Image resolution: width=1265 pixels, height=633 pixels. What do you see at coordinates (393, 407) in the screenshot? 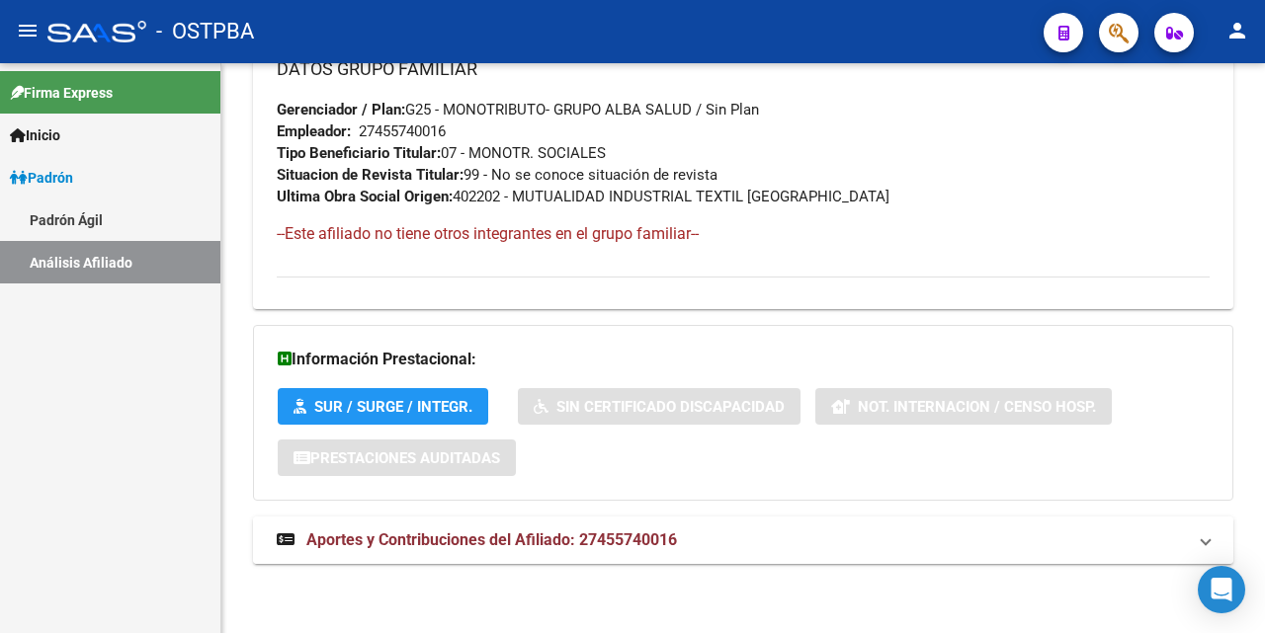
I see `span: SUR / SURGE / INTEGR.` at bounding box center [393, 407].